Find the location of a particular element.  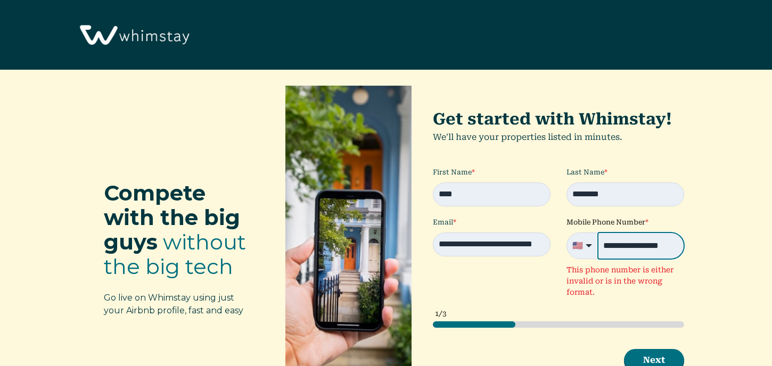

span: We'll have your properties listed in minutes. is located at coordinates (552, 129).